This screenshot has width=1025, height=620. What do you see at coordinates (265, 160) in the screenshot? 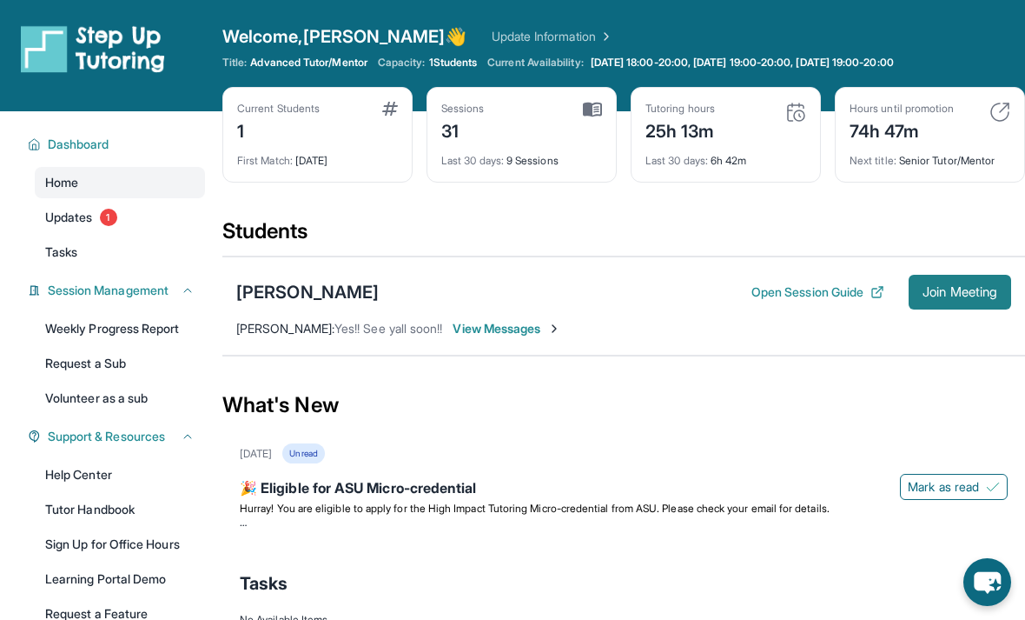
I see `span: First Match :` at bounding box center [265, 160].